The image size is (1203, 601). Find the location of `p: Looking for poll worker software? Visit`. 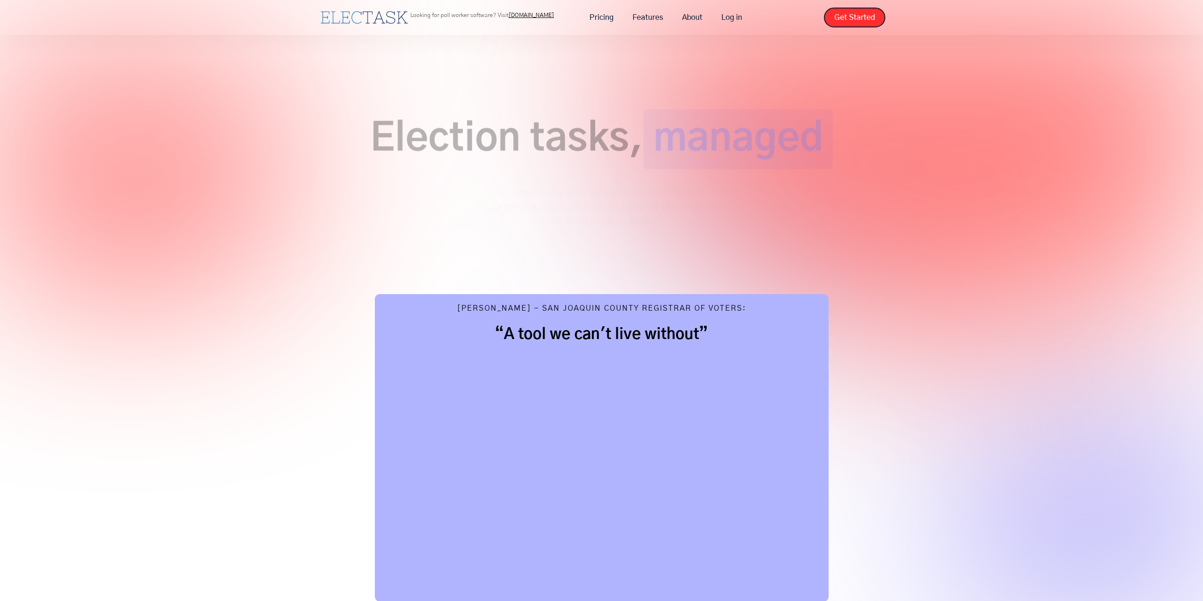

p: Looking for poll worker software? Visit is located at coordinates (482, 15).